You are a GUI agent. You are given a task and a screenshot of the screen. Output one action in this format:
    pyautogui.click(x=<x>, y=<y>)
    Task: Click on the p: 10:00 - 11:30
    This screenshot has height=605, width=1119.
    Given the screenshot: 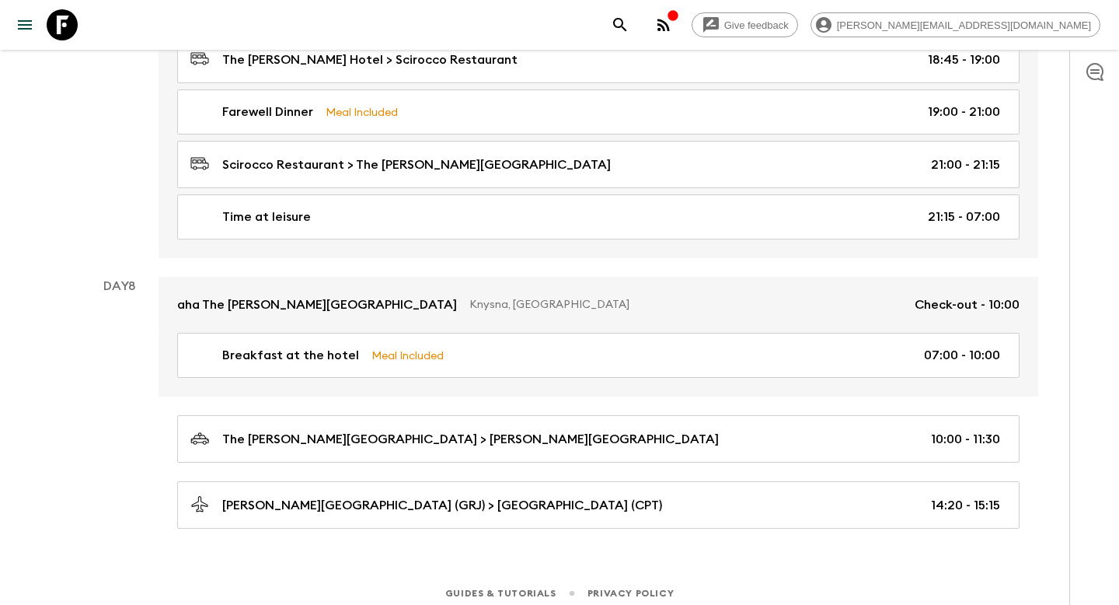 What is the action you would take?
    pyautogui.click(x=965, y=439)
    